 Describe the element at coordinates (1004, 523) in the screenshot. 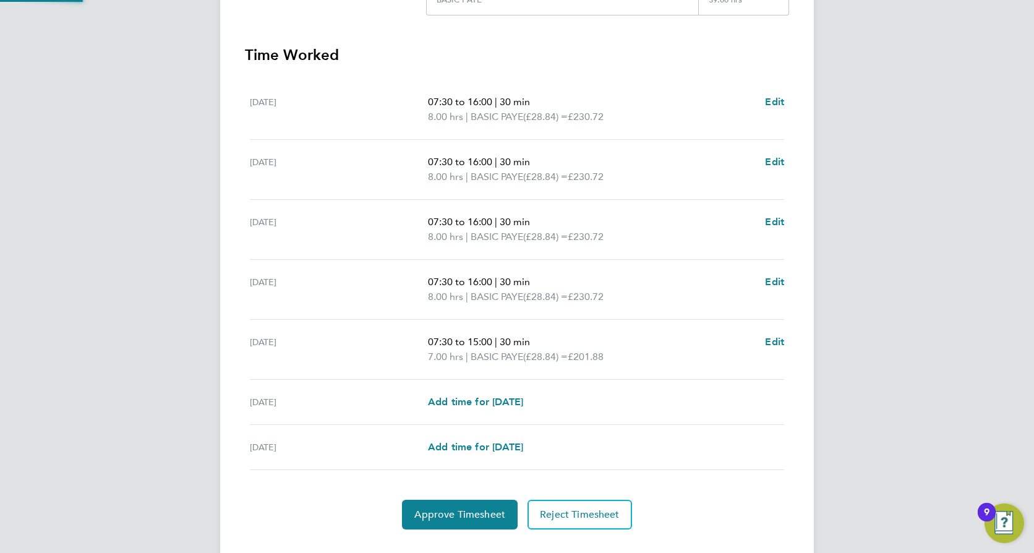

I see `button: Open Resource Center, 9 new notifications` at that location.